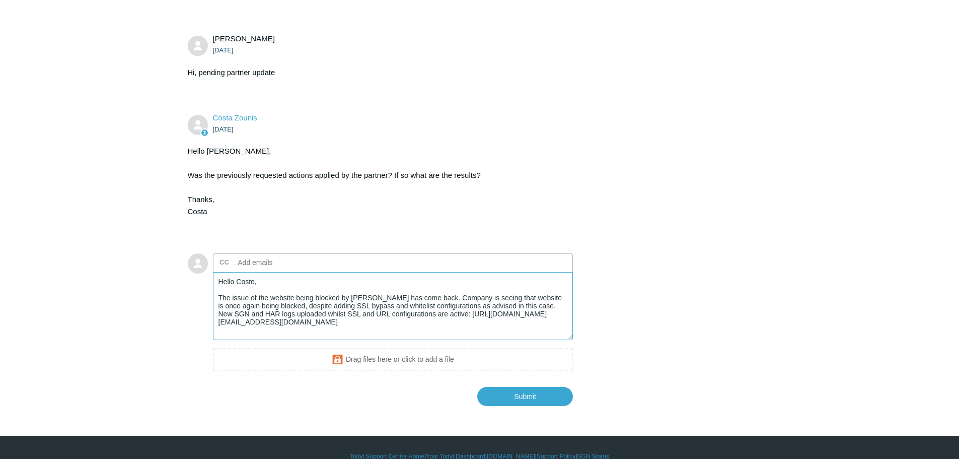 The width and height of the screenshot is (959, 459). What do you see at coordinates (235, 117) in the screenshot?
I see `a: Costa Zounis` at bounding box center [235, 117].